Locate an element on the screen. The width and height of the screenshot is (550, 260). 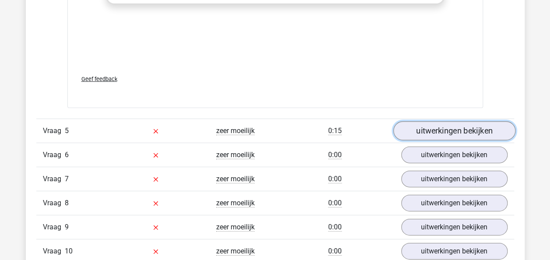
span: 8 is located at coordinates (67, 203).